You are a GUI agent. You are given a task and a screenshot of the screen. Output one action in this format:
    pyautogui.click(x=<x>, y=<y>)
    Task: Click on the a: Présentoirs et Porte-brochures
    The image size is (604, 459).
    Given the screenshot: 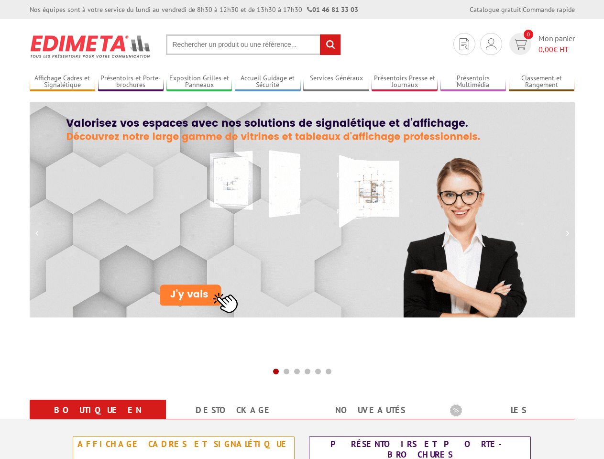 What is the action you would take?
    pyautogui.click(x=131, y=82)
    